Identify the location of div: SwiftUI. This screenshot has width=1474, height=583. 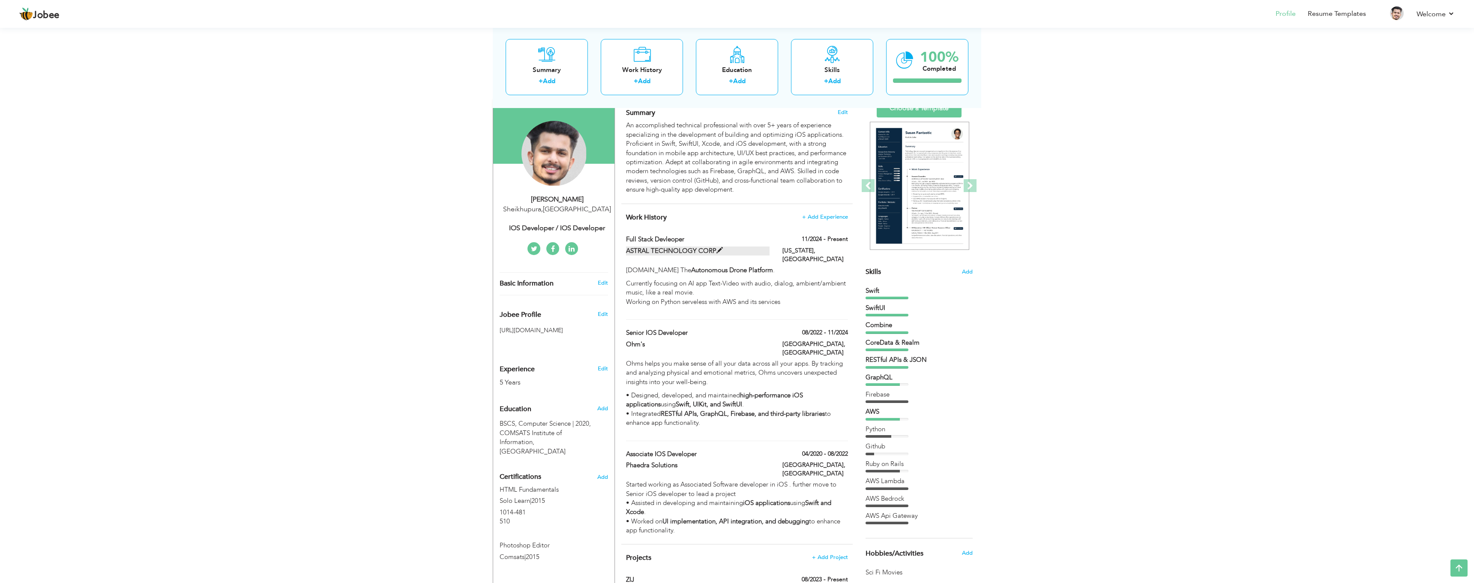
(919, 308).